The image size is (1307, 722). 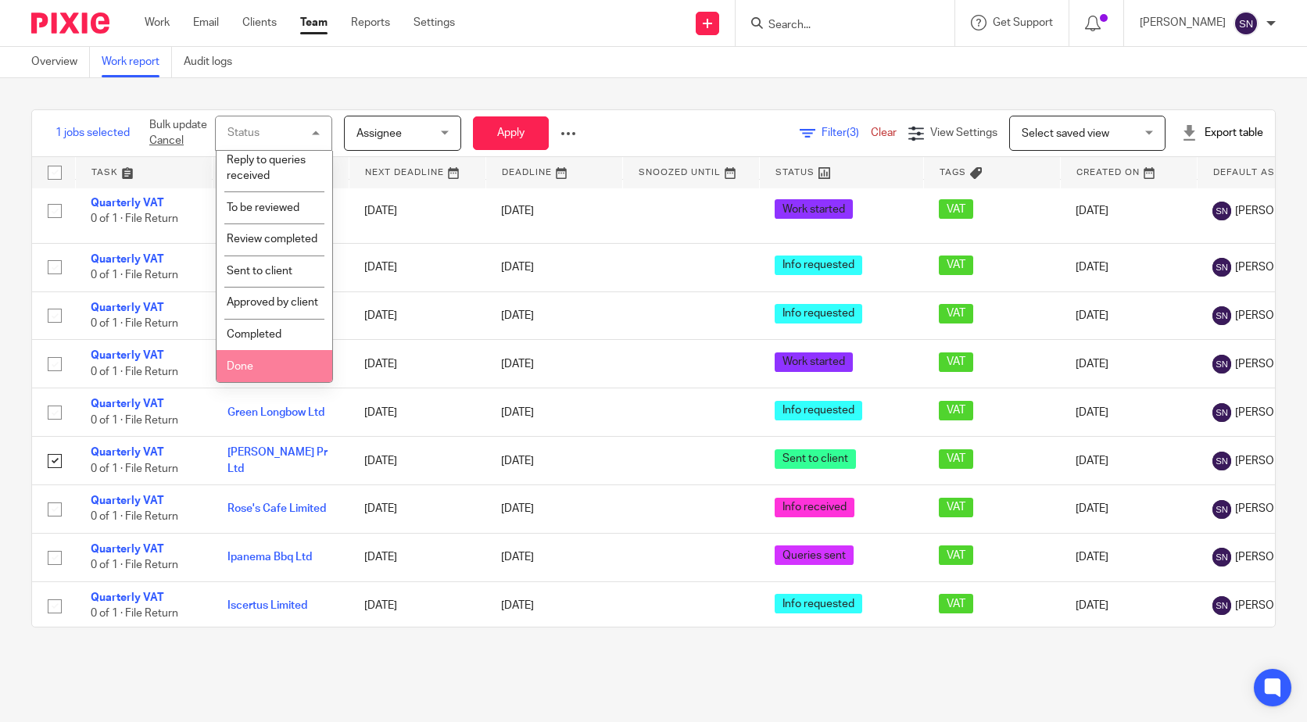 I want to click on span: Filter, so click(x=846, y=133).